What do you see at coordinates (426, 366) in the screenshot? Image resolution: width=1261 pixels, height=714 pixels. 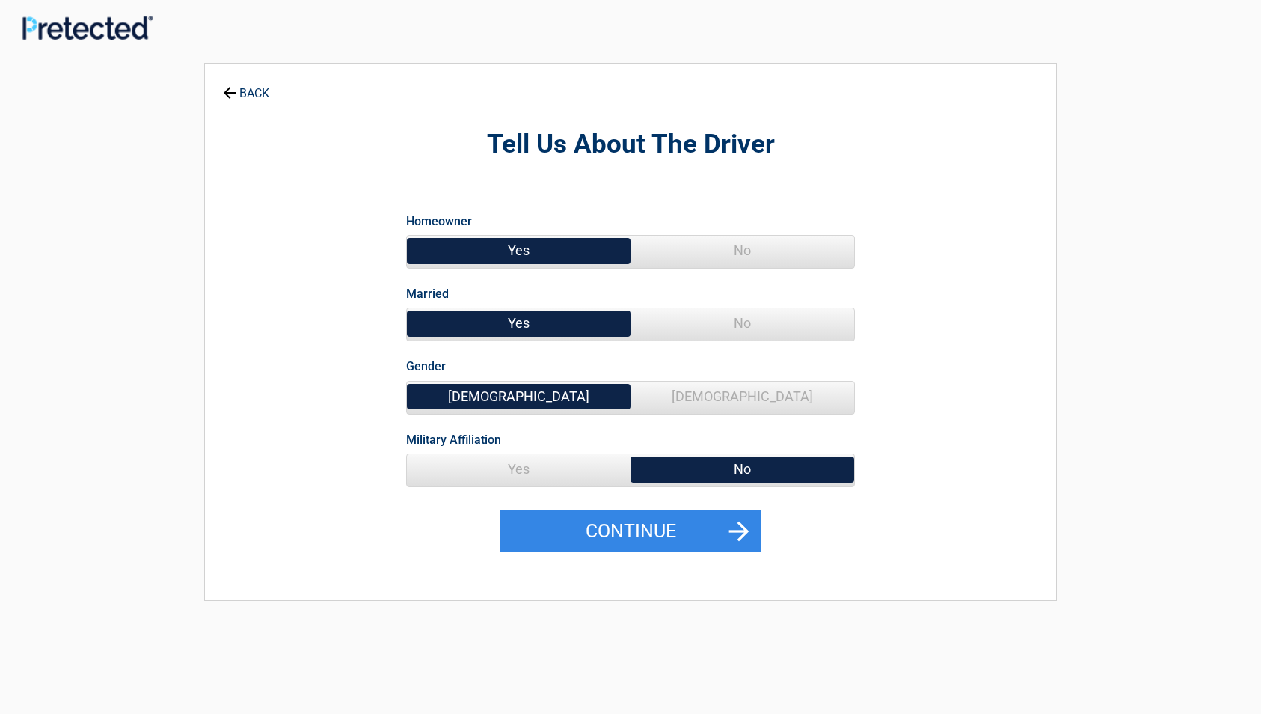 I see `label: Gender` at bounding box center [426, 366].